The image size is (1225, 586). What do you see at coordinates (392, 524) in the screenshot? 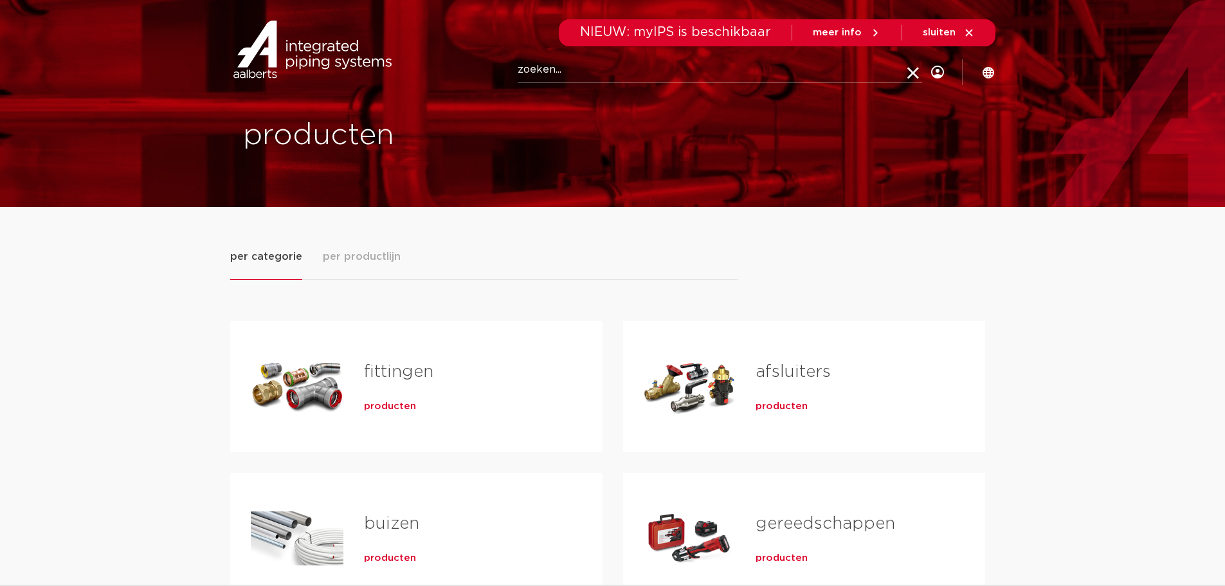
I see `a: buizen` at bounding box center [392, 524].